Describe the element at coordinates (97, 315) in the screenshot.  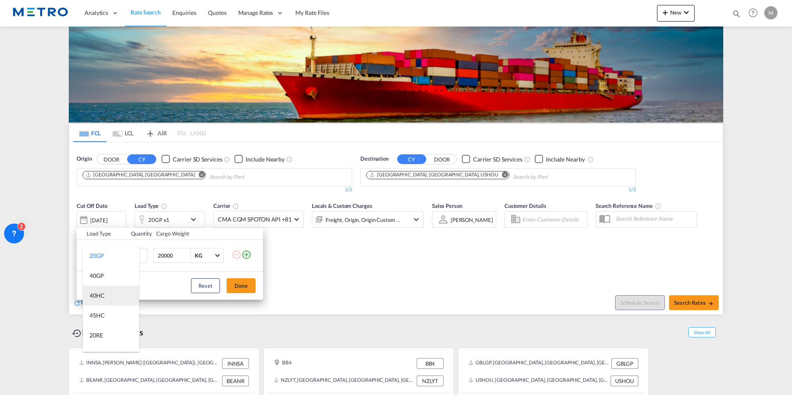
I see `div: 45HC` at that location.